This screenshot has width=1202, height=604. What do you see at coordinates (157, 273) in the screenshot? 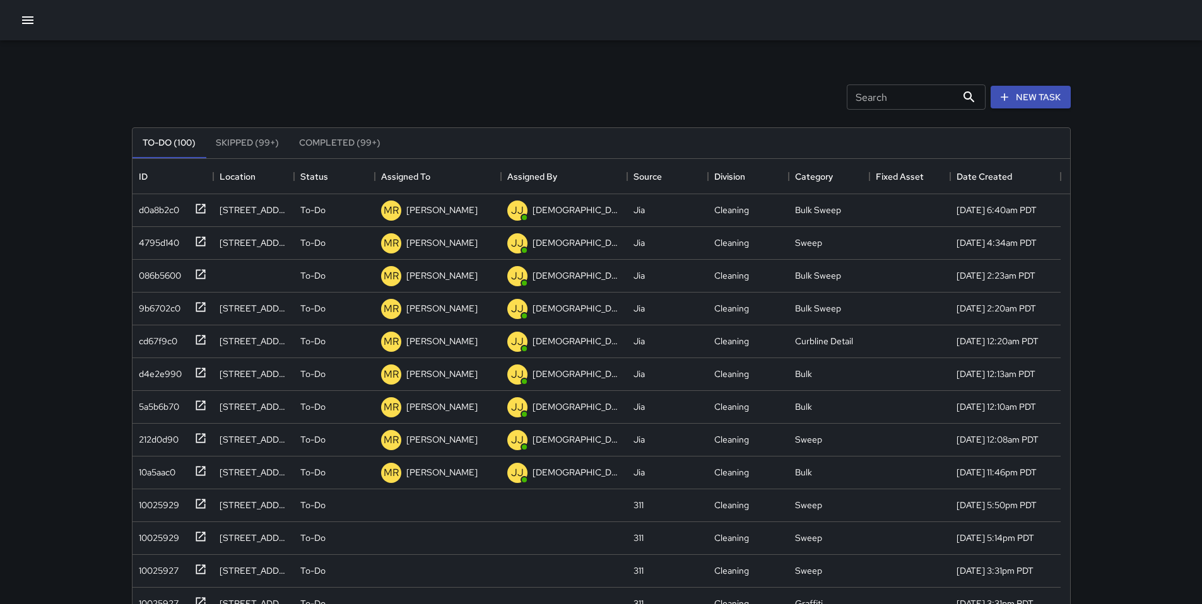
I see `div: 086b5600` at bounding box center [157, 273].